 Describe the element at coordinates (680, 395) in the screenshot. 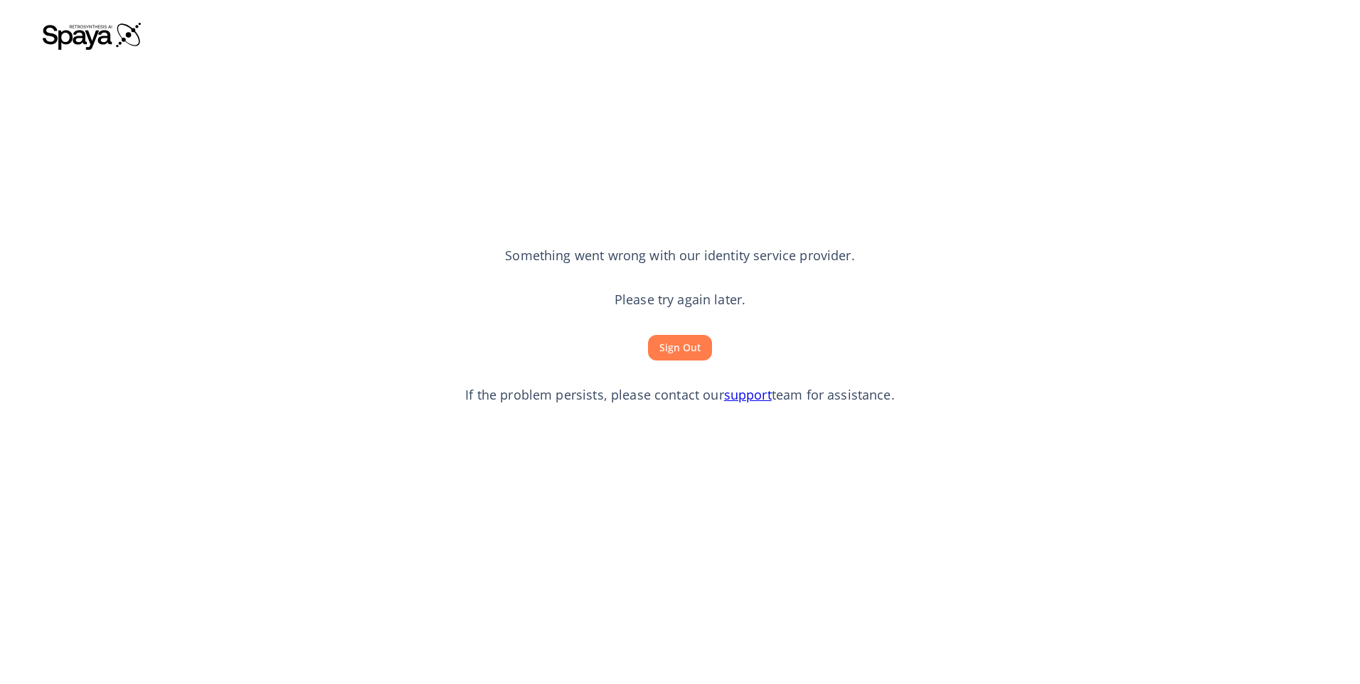

I see `p: If the problem persists, please contact our team for assistance.` at that location.